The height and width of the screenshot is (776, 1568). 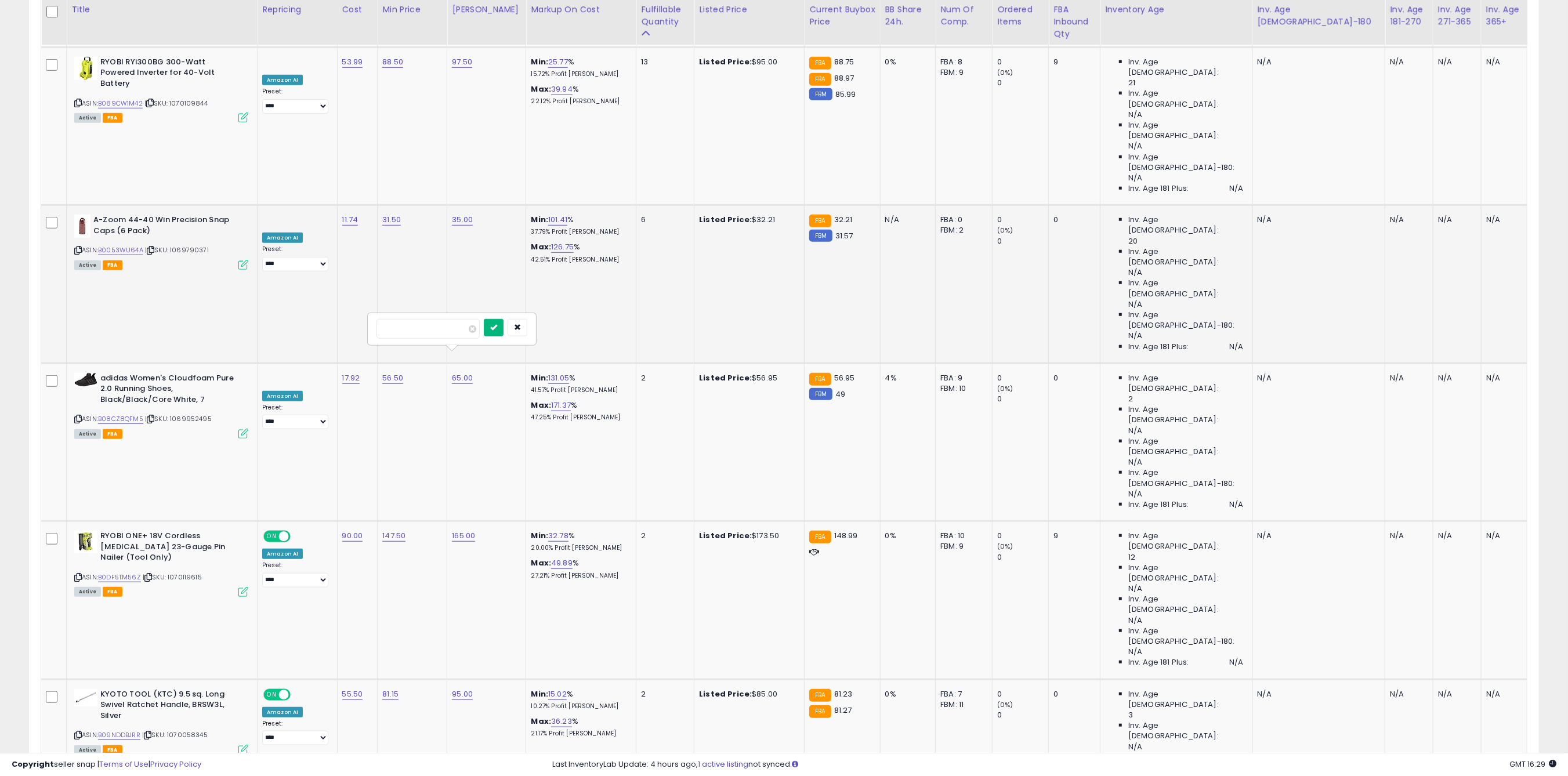 What do you see at coordinates (1072, 536) in the screenshot?
I see `div: 9` at bounding box center [1072, 536].